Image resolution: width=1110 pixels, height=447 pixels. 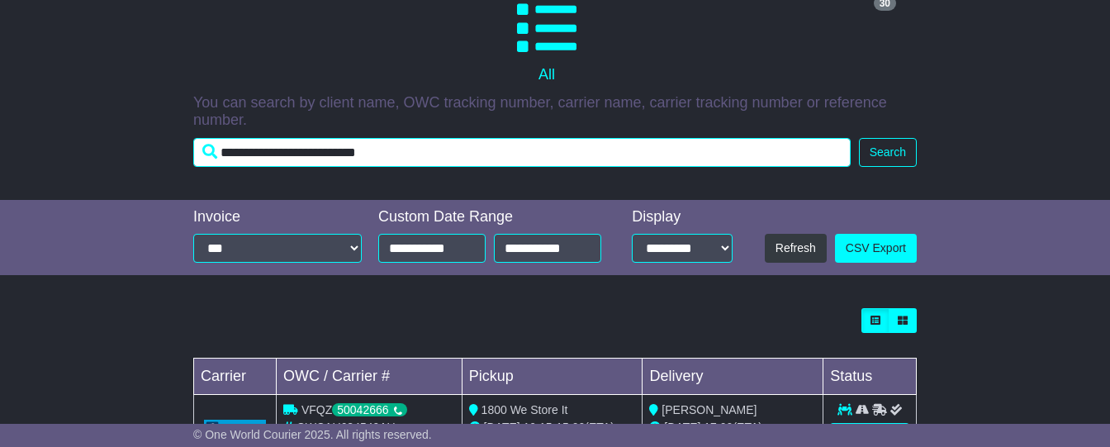 I want to click on span: 1800 We Store It, so click(x=524, y=410).